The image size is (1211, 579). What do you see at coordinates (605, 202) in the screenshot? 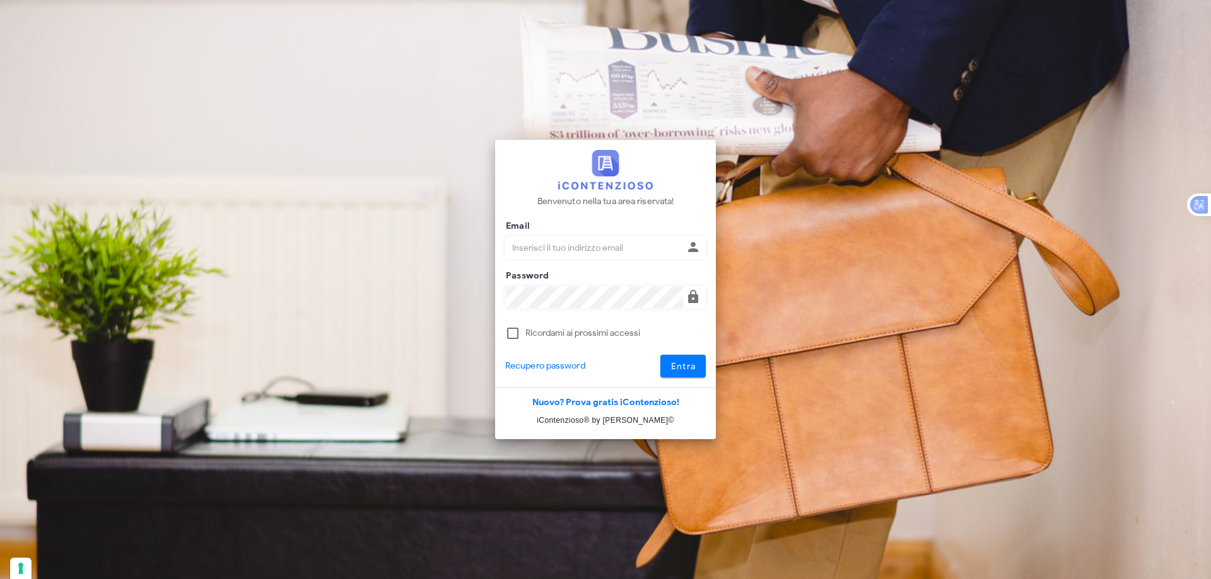
I see `p: Benvenuto nella tua area riservata!` at bounding box center [605, 202].